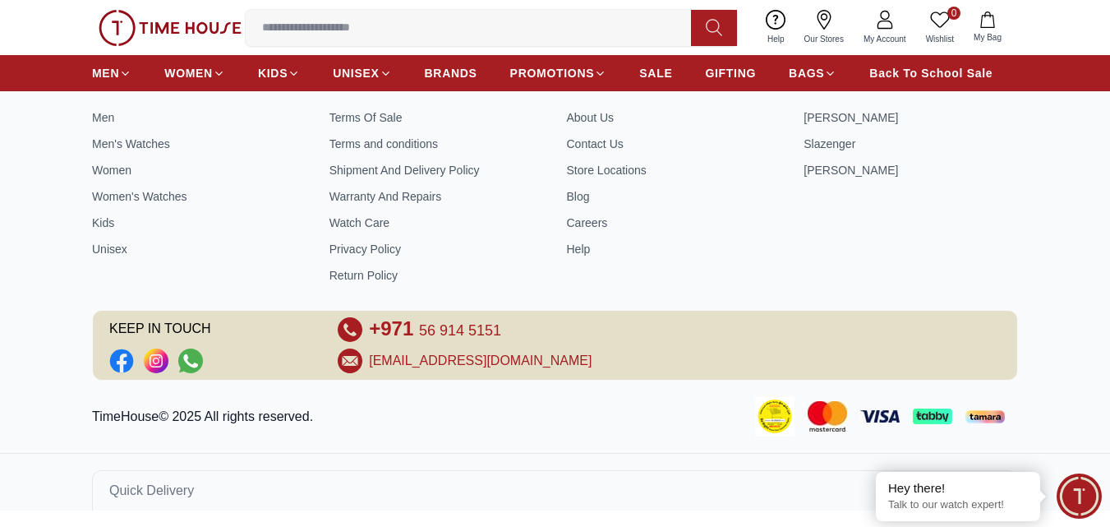 This screenshot has height=527, width=1110. What do you see at coordinates (931, 73) in the screenshot?
I see `span: Back To School Sale` at bounding box center [931, 73].